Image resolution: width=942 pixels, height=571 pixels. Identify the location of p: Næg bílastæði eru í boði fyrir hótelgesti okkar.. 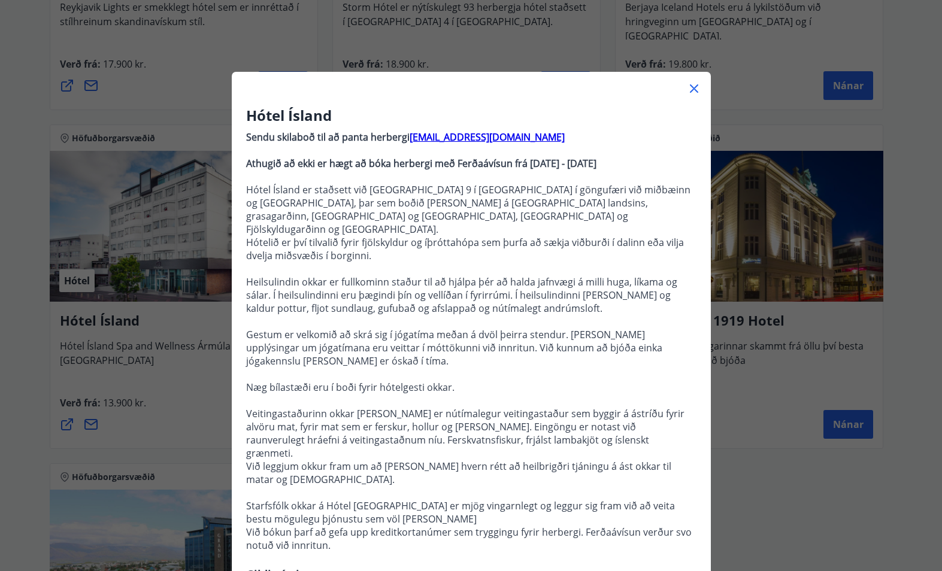
(471, 387).